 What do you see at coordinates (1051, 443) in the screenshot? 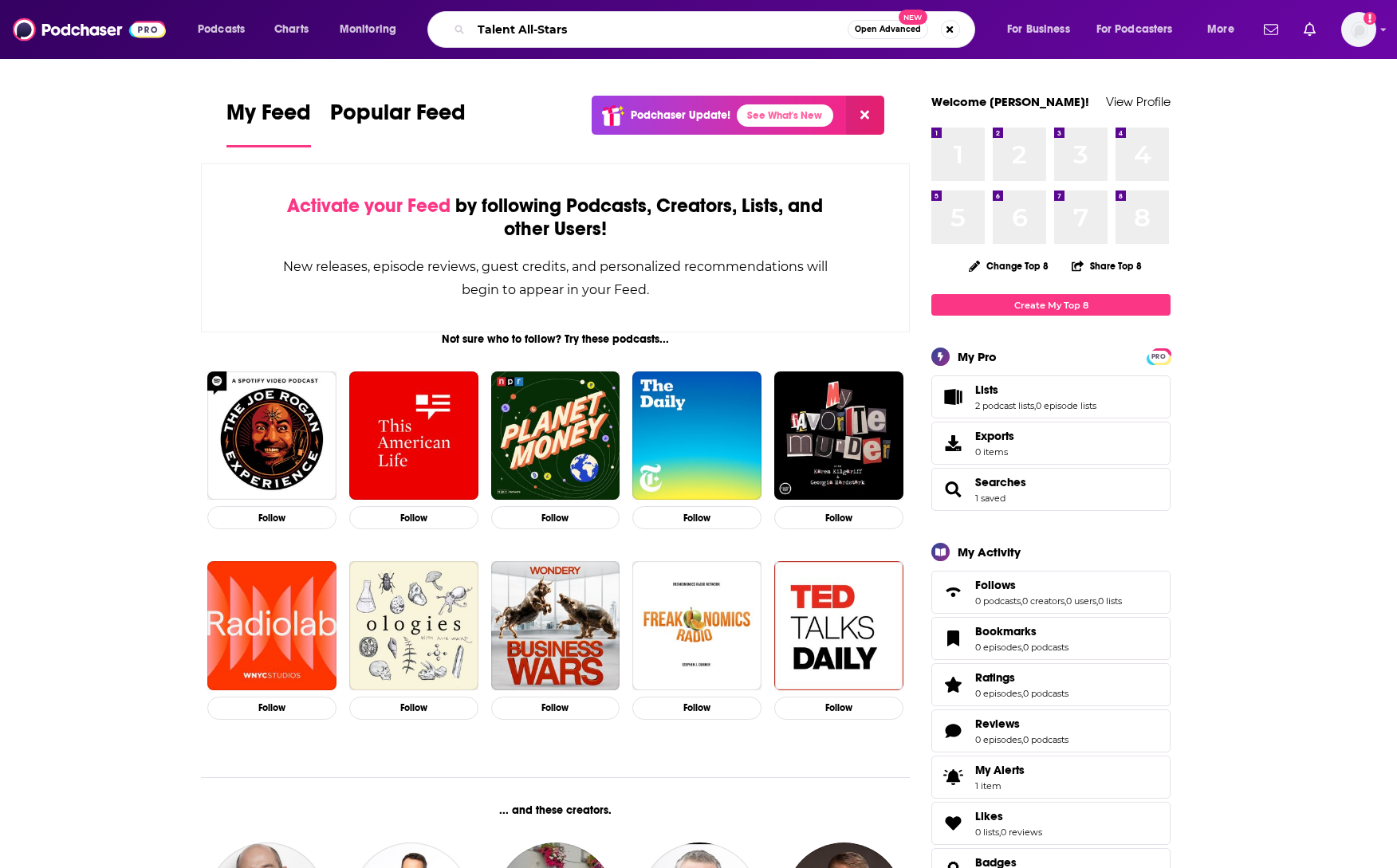
I see `a: Exports` at bounding box center [1051, 443].